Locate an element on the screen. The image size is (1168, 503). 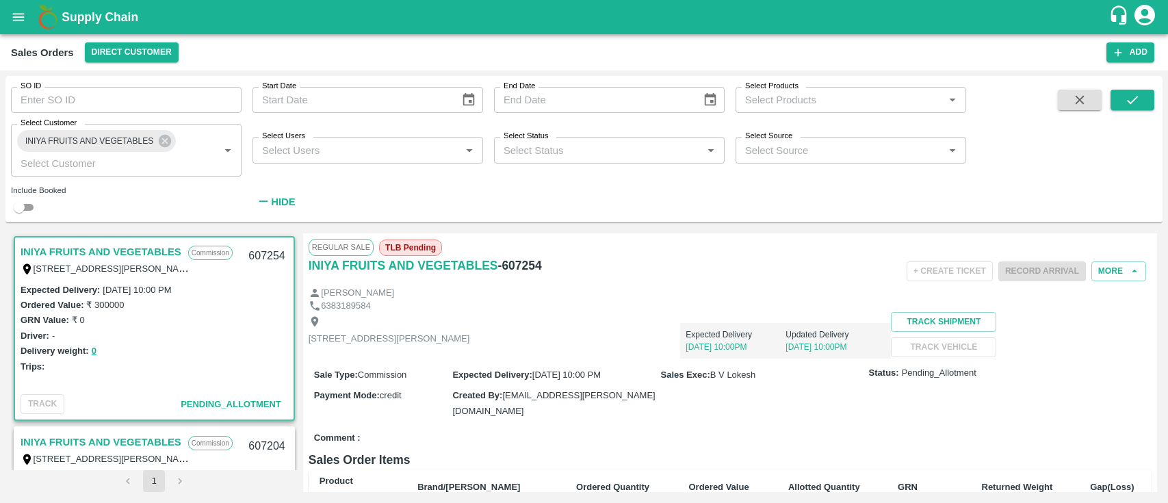
button: Track Shipment is located at coordinates (944, 322).